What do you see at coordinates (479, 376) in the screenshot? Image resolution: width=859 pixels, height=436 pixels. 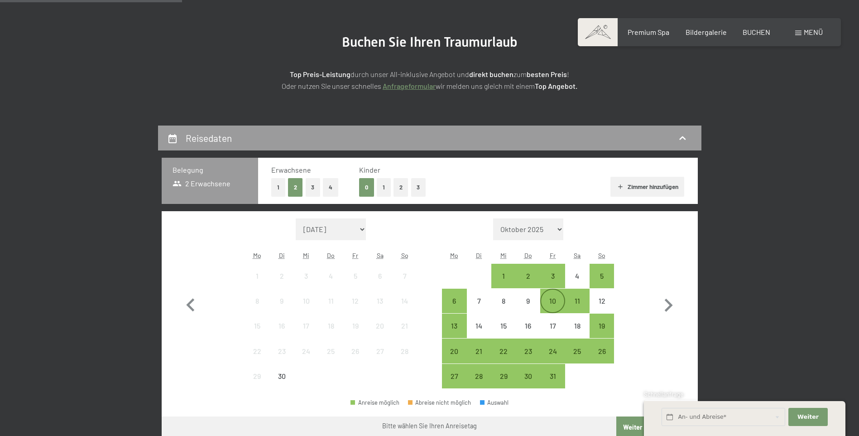 I see `div: Tue Oct 28 2025` at bounding box center [479, 376].